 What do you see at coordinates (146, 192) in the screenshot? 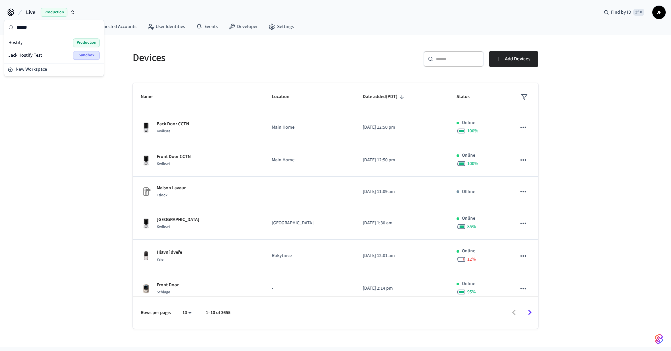
I see `img: Placeholder Lock Image` at bounding box center [146, 192].